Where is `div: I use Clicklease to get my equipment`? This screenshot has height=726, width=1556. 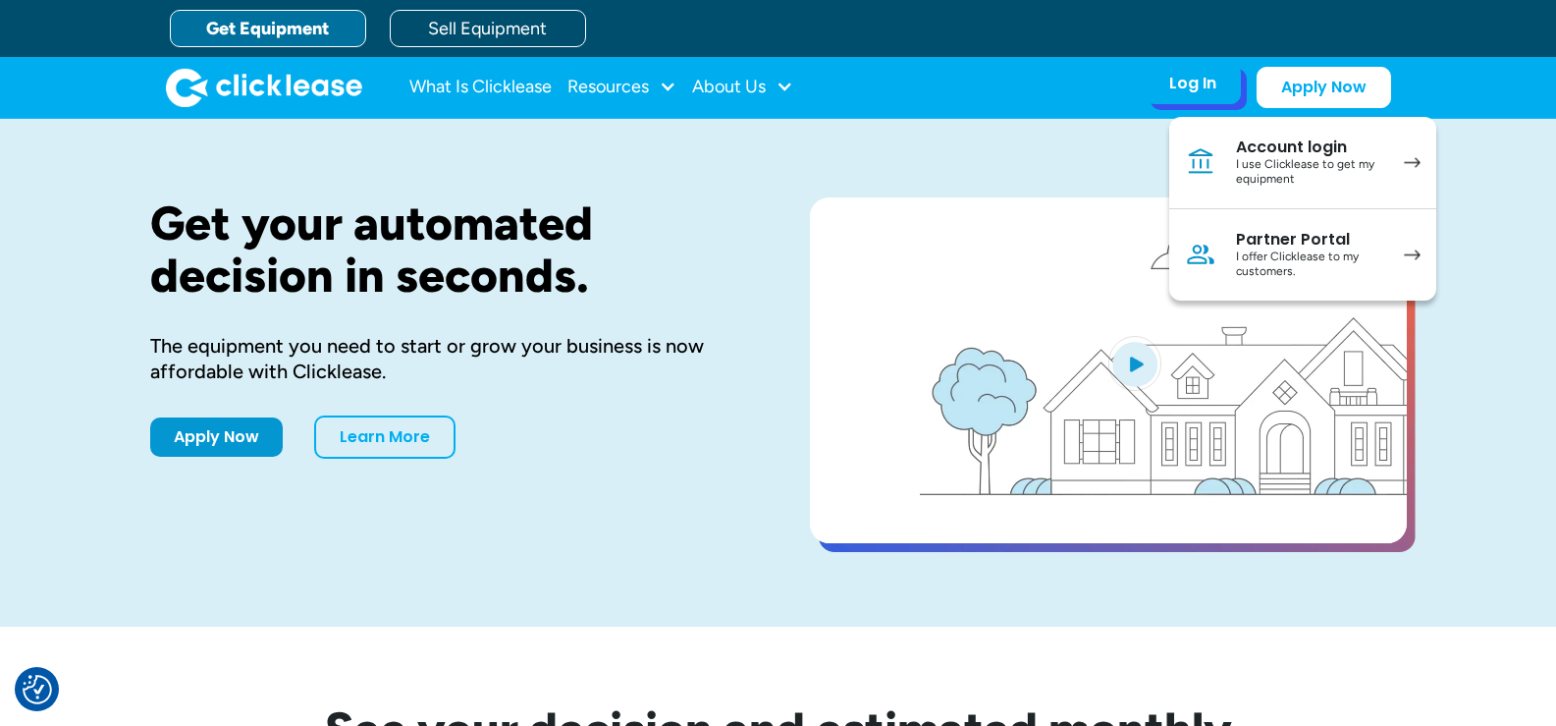 div: I use Clicklease to get my equipment is located at coordinates (1310, 172).